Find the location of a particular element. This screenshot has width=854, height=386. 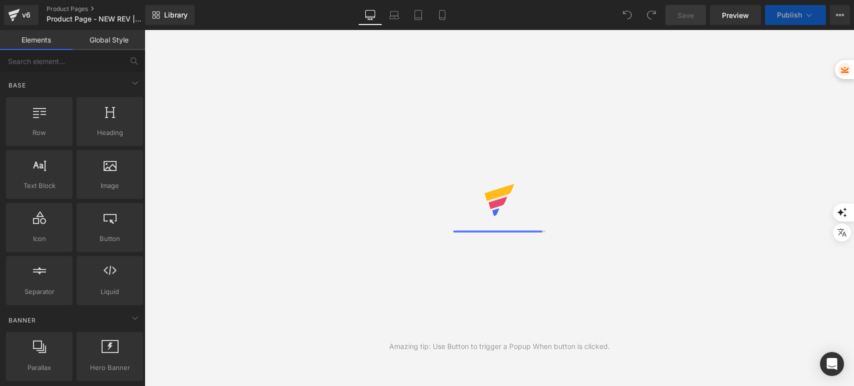

span: Parallax is located at coordinates (39, 368).